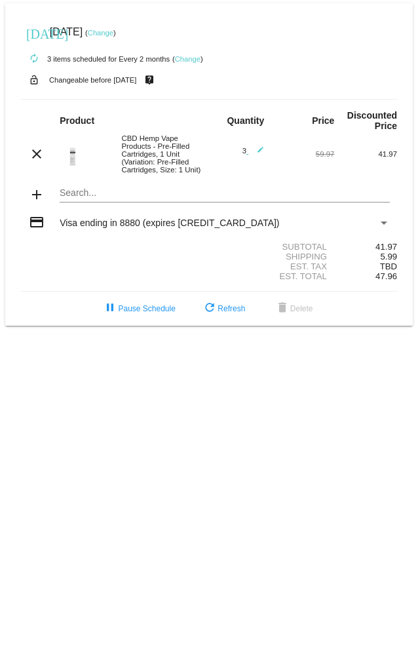  I want to click on img: har_aura_device_cartridges.png, so click(73, 153).